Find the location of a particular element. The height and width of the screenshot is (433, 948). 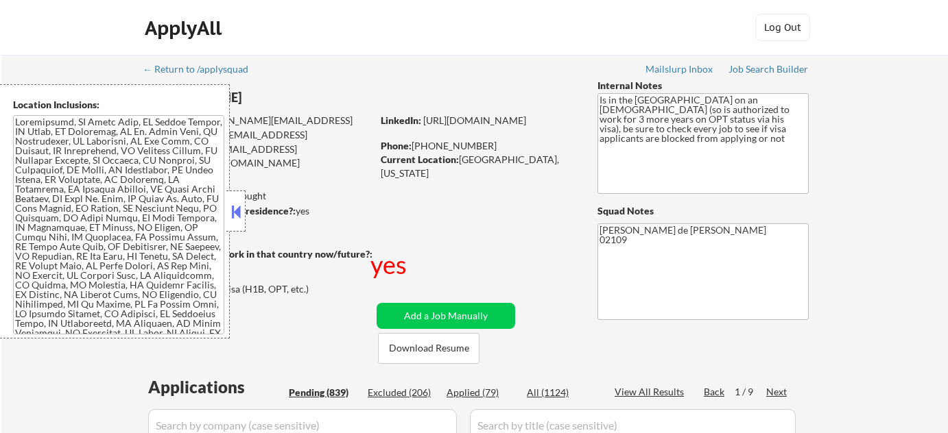

div: ← Return to /applysquad is located at coordinates (202, 69).